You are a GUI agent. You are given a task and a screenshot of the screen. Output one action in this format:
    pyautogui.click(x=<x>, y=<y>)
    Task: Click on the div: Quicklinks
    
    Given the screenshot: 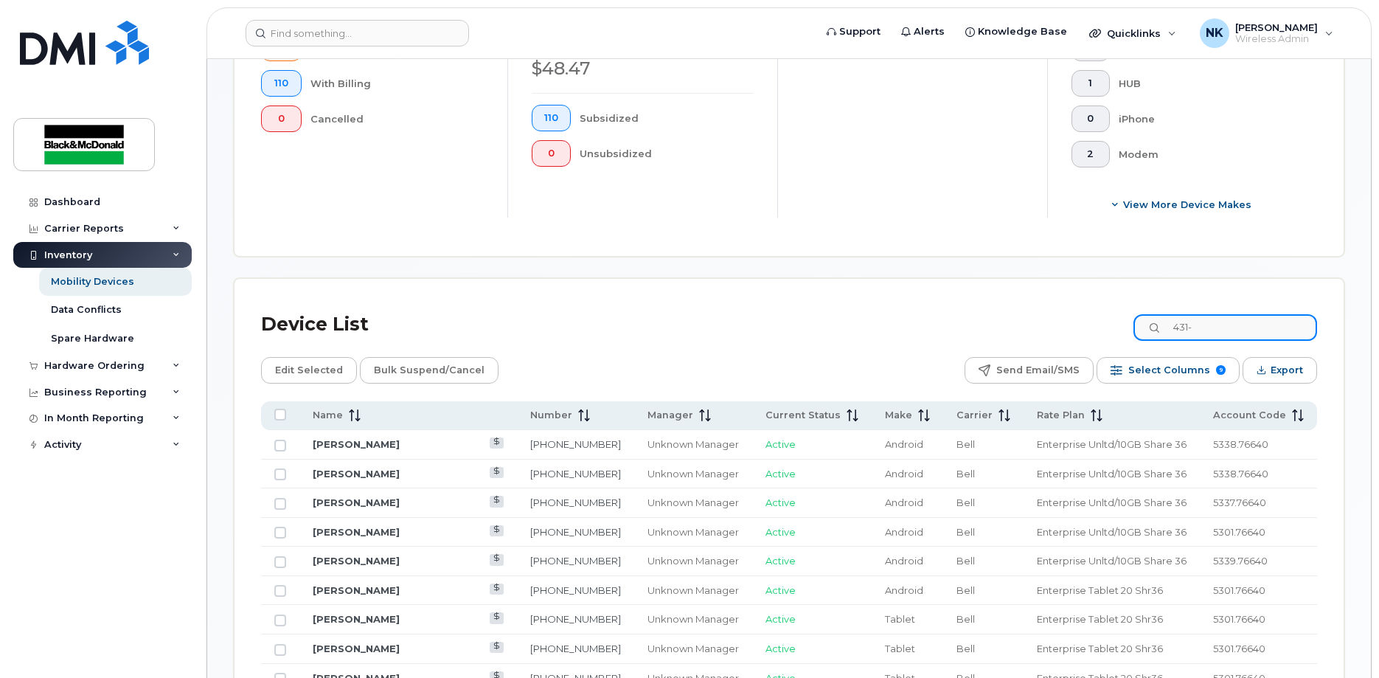 What is the action you would take?
    pyautogui.click(x=1133, y=33)
    